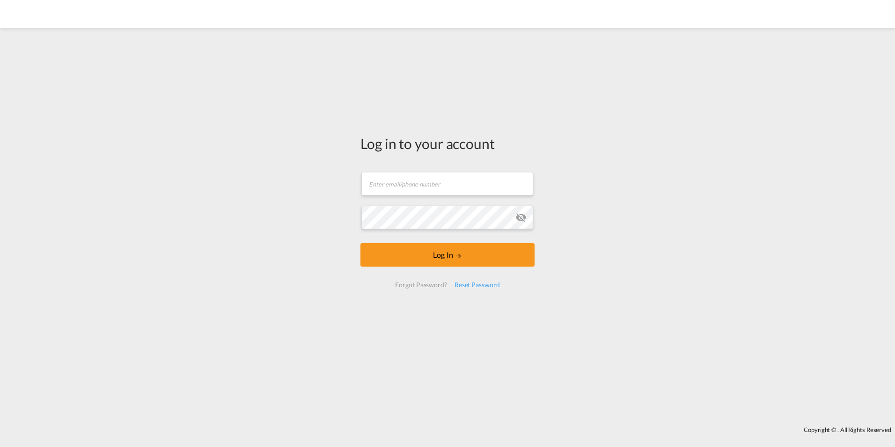 This screenshot has width=895, height=447. Describe the element at coordinates (421, 285) in the screenshot. I see `div: Forgot Password?` at that location.